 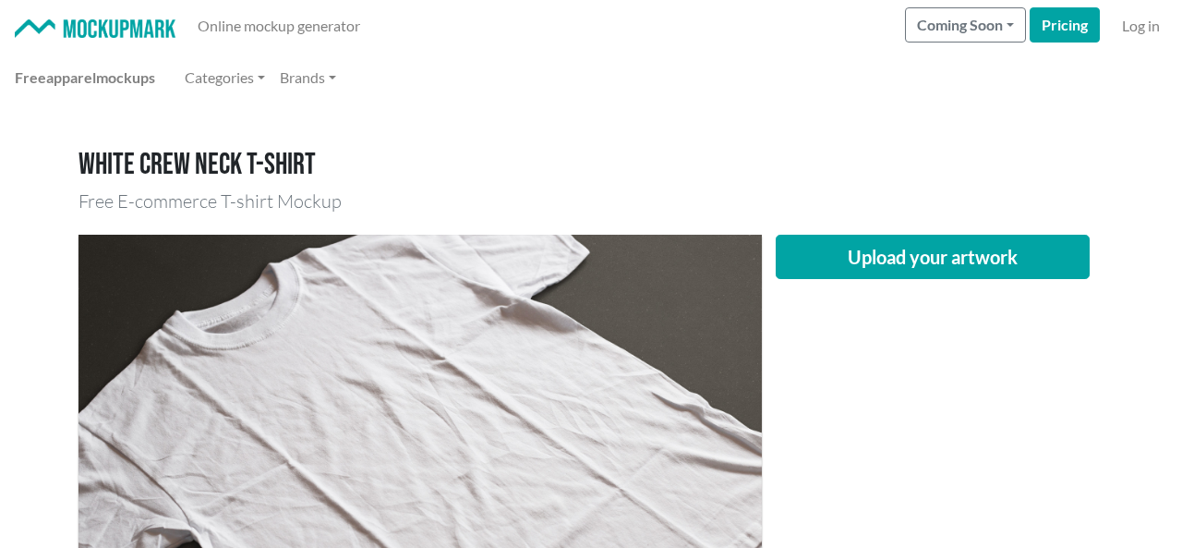 I want to click on h3: Free E-commerce T-shirt Mockup, so click(x=591, y=201).